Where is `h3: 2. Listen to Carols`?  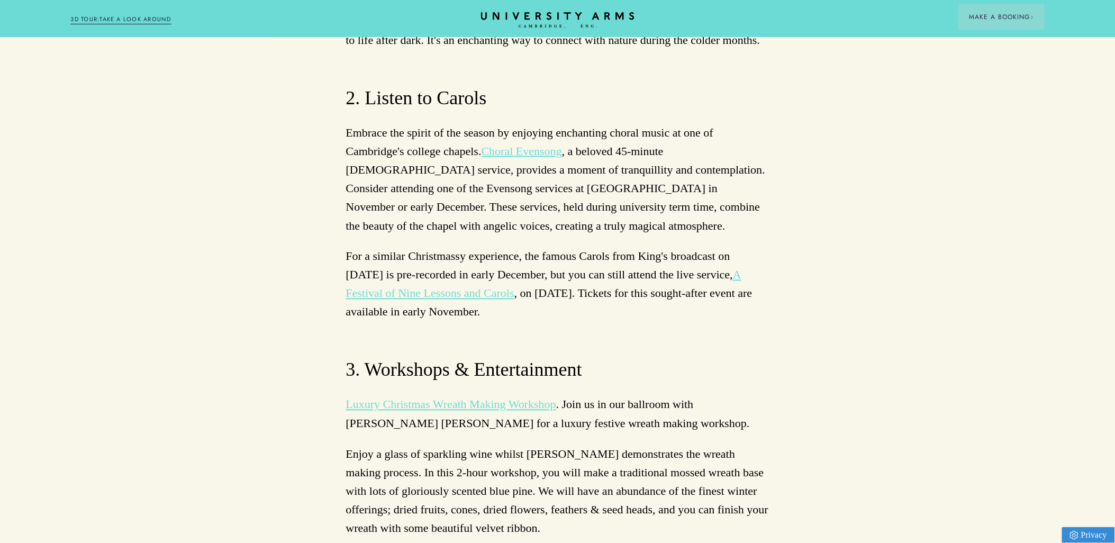
h3: 2. Listen to Carols is located at coordinates (558, 98).